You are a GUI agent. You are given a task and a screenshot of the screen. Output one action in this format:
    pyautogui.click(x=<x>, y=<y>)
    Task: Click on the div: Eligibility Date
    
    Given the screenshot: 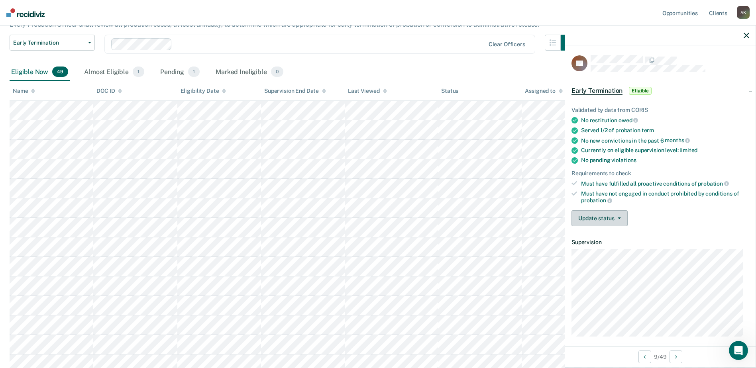 What is the action you would take?
    pyautogui.click(x=203, y=91)
    